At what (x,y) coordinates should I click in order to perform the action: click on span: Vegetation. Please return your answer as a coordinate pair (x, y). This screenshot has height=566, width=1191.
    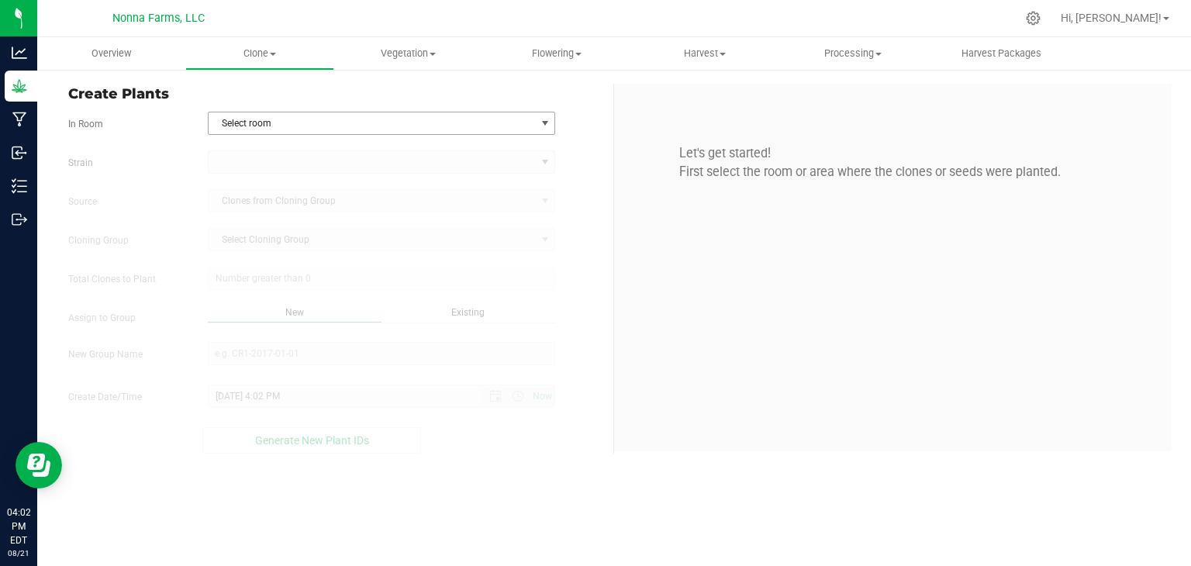
    Looking at the image, I should click on (408, 53).